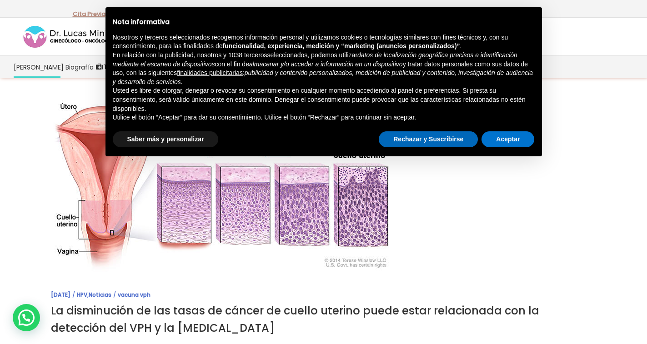 Image resolution: width=647 pixels, height=344 pixels. I want to click on em: almacenar y/o acceder a información en un dispositivo, so click(326, 64).